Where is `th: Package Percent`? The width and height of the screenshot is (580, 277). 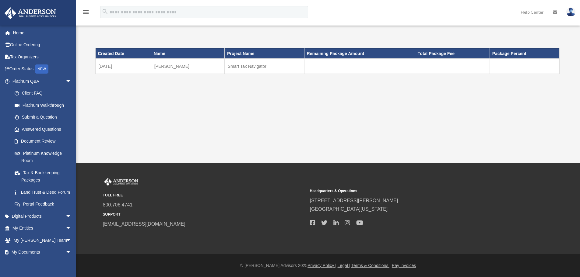 th: Package Percent is located at coordinates (524, 54).